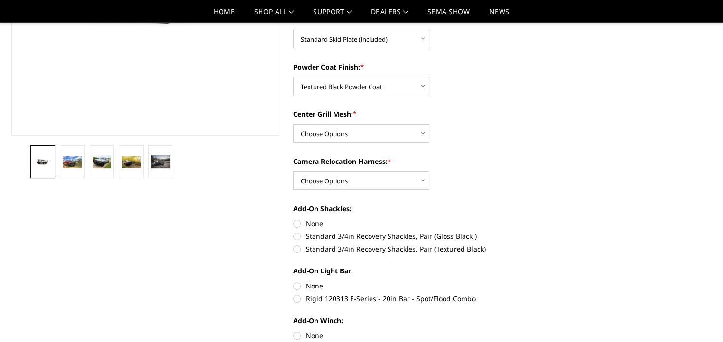  I want to click on label: Camera Relocation Harness:, so click(427, 161).